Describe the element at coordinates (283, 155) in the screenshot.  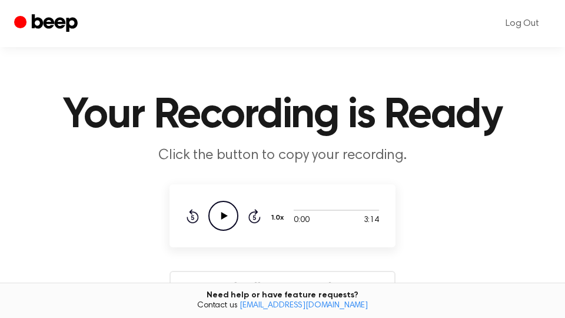
I see `p: Click the button to copy your recording.` at that location.